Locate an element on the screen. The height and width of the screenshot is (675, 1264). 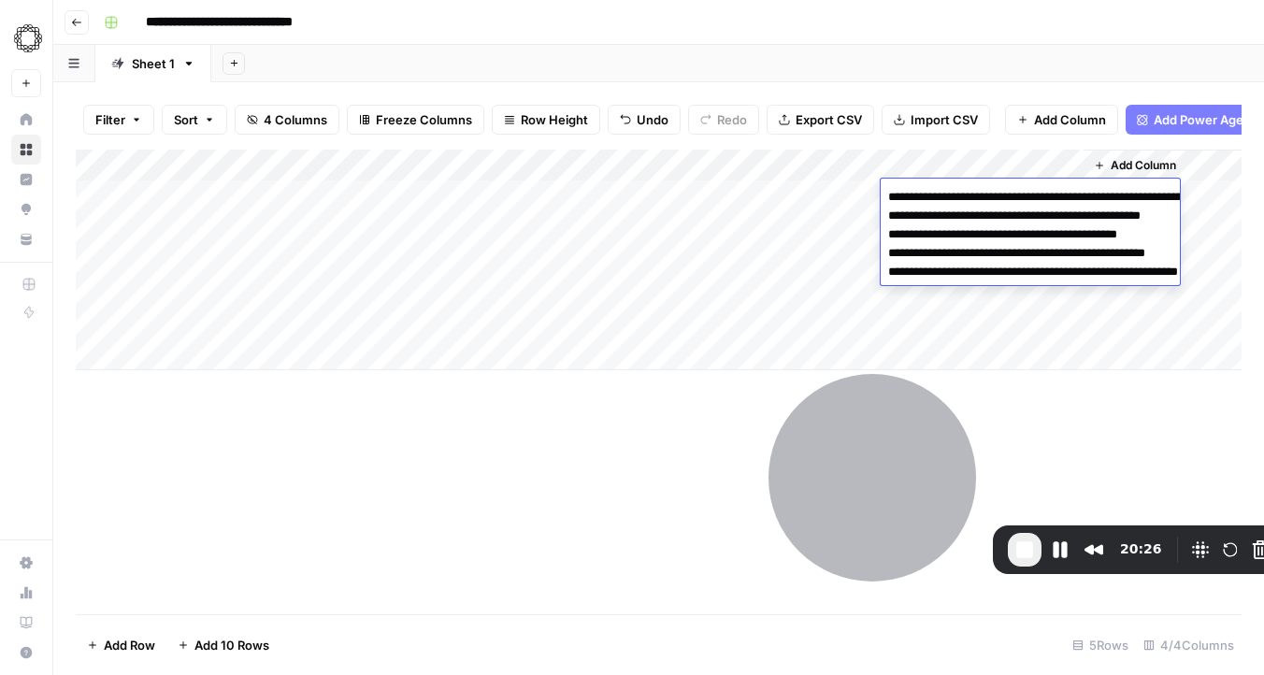
span: Undo is located at coordinates (653, 120).